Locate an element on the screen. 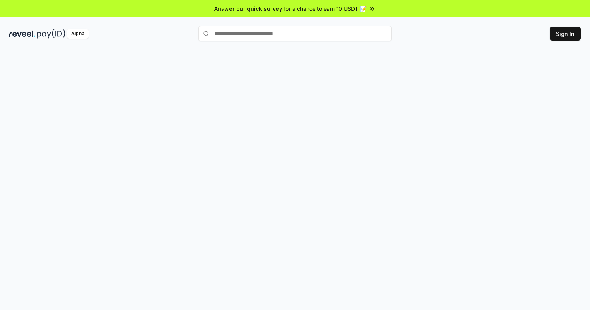 The image size is (590, 310). button: Sign In is located at coordinates (565, 34).